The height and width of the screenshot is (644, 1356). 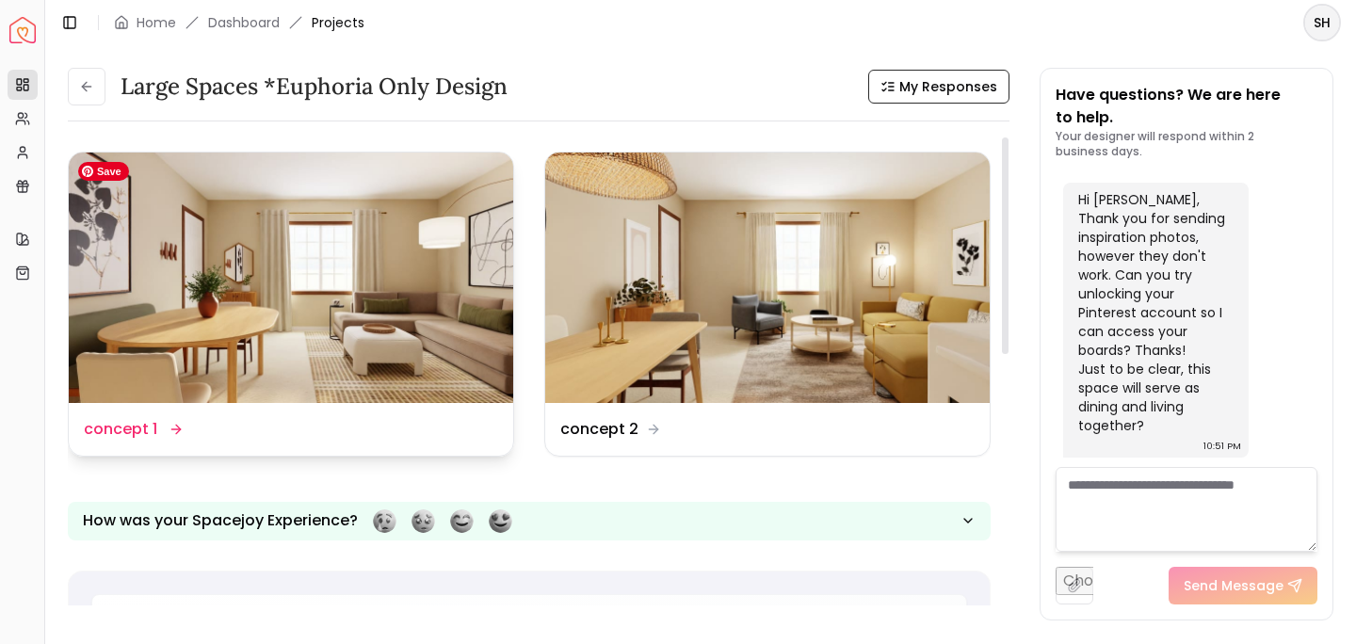 I want to click on img: Spacejoy Logo, so click(x=23, y=30).